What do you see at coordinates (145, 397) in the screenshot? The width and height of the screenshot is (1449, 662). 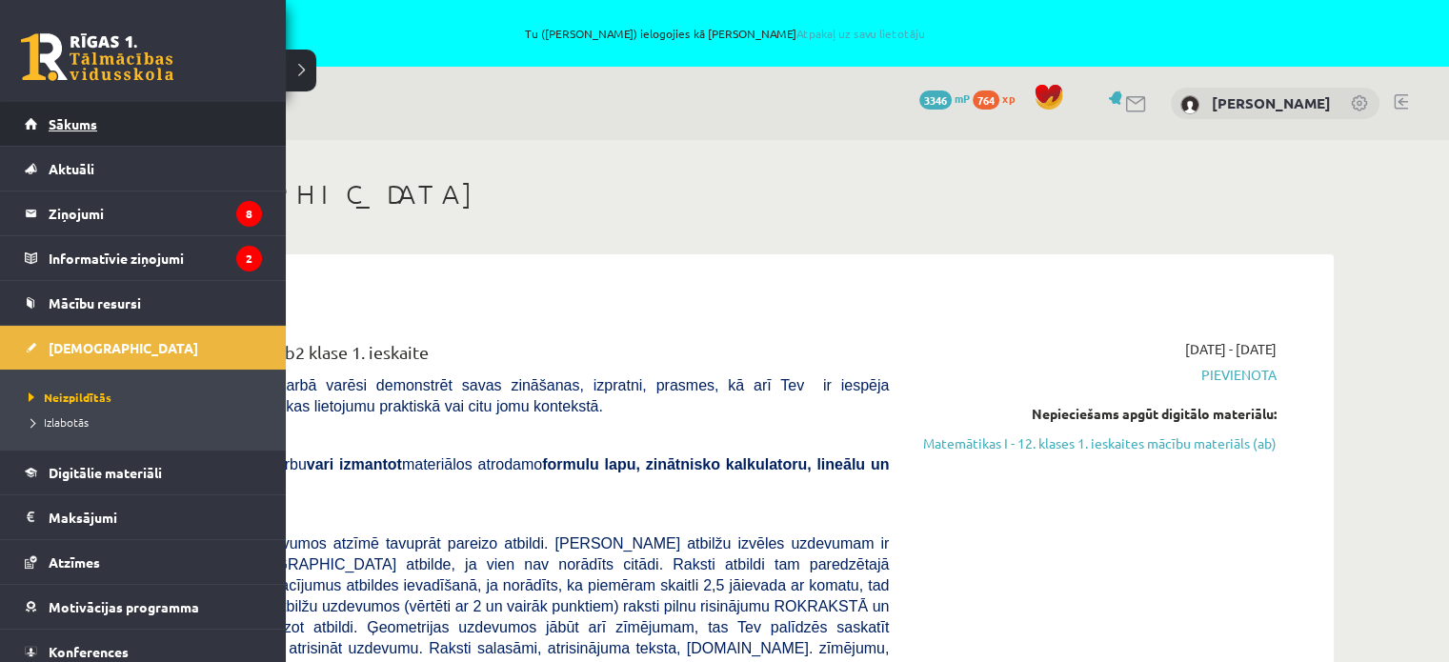 I see `a: Neizpildītās` at bounding box center [145, 397].